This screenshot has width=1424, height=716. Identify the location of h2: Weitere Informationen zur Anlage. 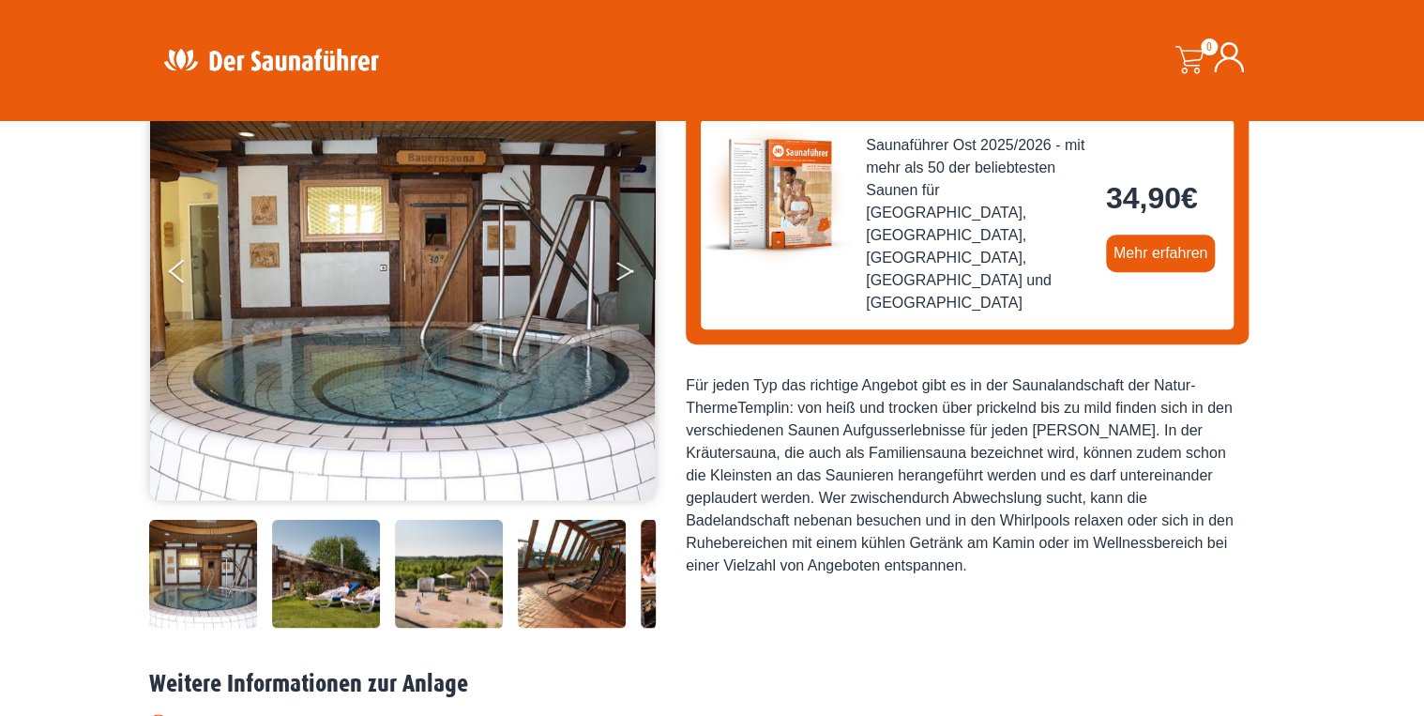
(712, 684).